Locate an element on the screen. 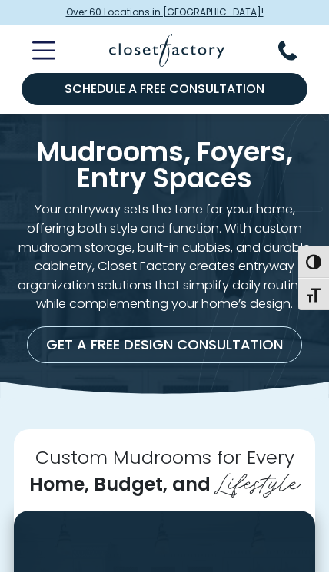 The height and width of the screenshot is (572, 329). img: Closet Factory Logo is located at coordinates (167, 50).